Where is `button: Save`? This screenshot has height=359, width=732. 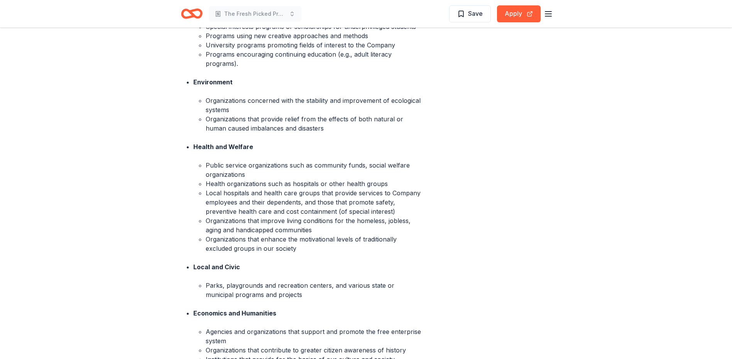 button: Save is located at coordinates (470, 14).